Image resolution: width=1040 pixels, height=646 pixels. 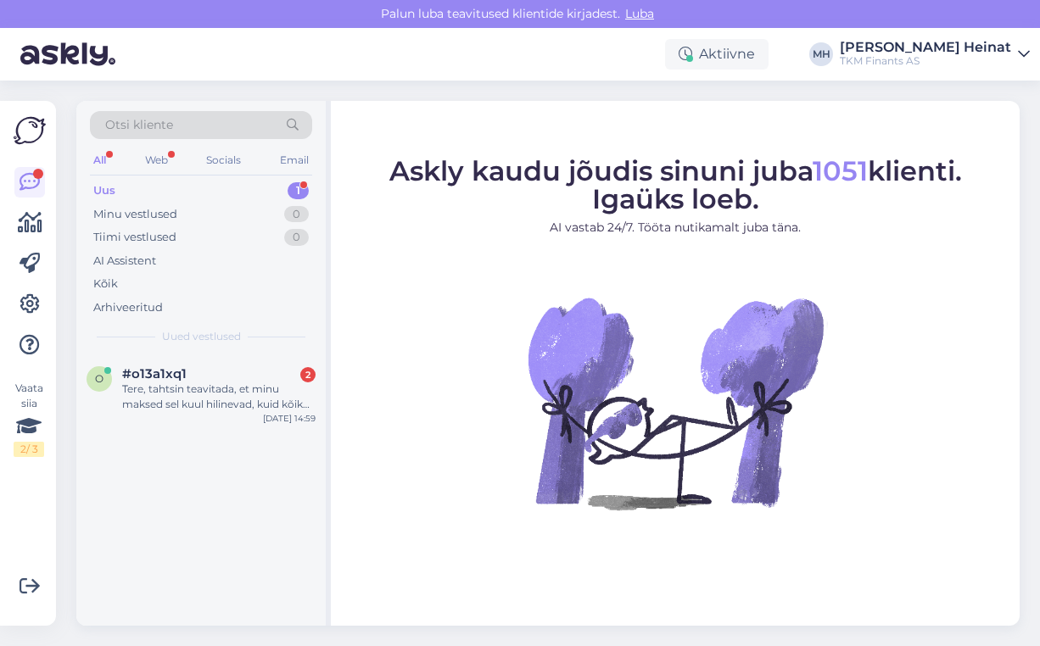 What do you see at coordinates (104, 191) in the screenshot?
I see `div: Uus` at bounding box center [104, 191].